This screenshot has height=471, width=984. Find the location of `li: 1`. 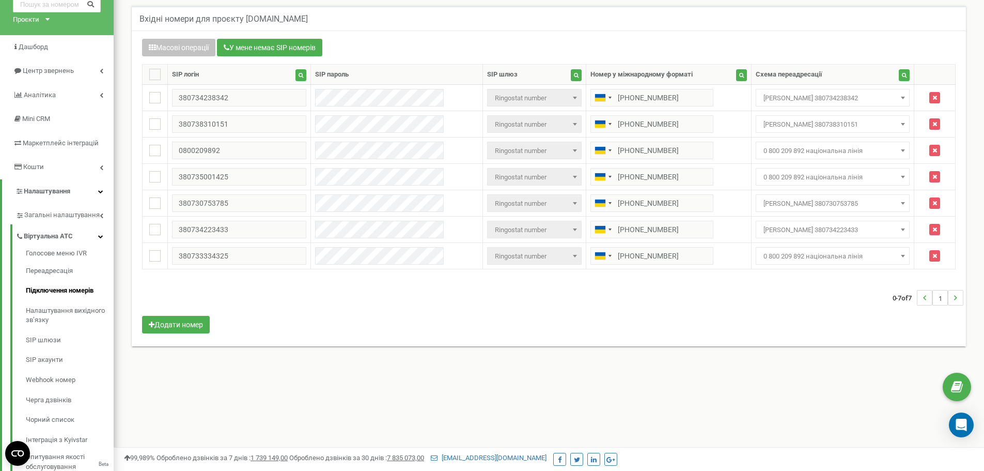

li: 1 is located at coordinates (940, 298).